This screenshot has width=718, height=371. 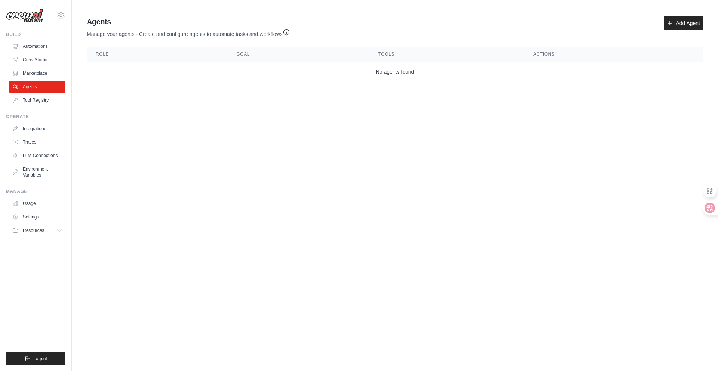 What do you see at coordinates (37, 60) in the screenshot?
I see `a: Crew Studio` at bounding box center [37, 60].